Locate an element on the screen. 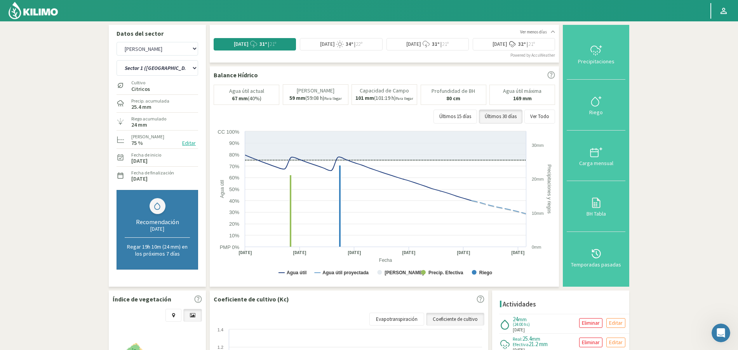 The height and width of the screenshot is (350, 738). text: 20mm is located at coordinates (538, 179).